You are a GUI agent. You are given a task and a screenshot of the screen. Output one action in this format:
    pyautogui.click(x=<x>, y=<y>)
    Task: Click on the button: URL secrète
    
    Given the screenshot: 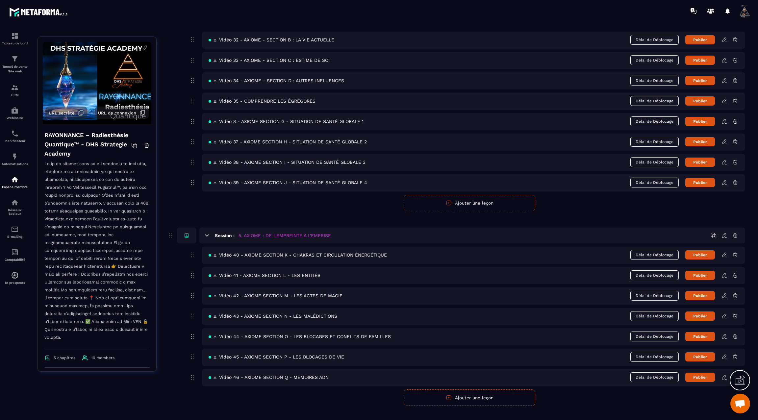 What is the action you would take?
    pyautogui.click(x=66, y=113)
    